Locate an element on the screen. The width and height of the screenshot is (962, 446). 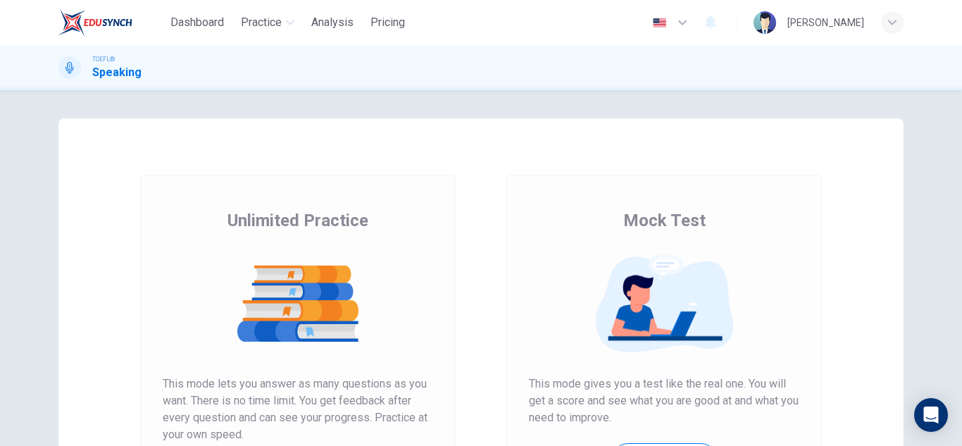
a: Dashboard is located at coordinates (197, 23).